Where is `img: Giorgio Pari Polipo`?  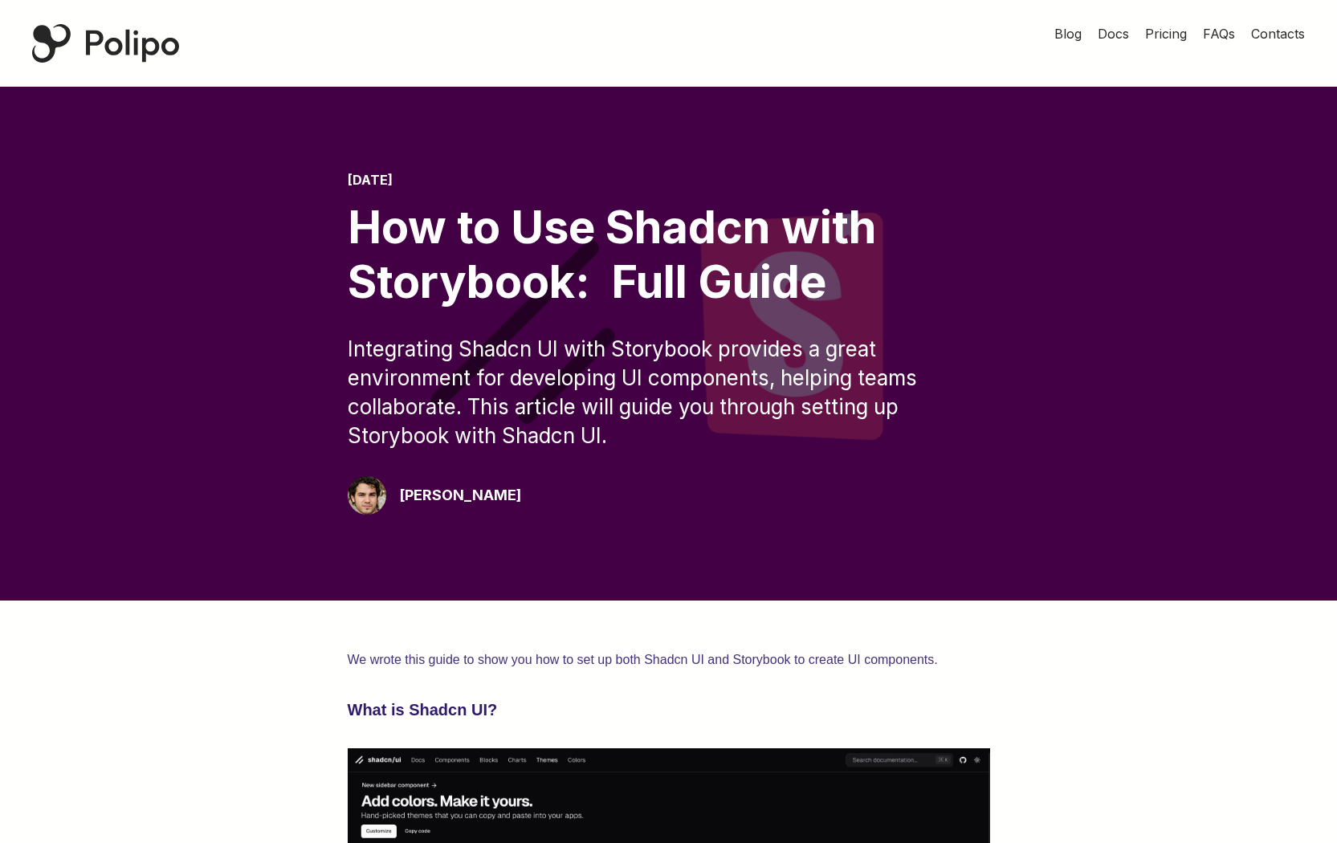
img: Giorgio Pari Polipo is located at coordinates (367, 496).